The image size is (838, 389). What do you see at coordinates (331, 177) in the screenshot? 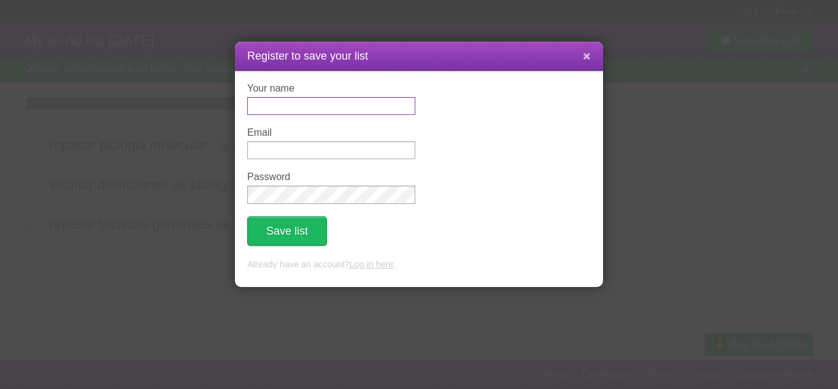
I see `label: Password` at bounding box center [331, 177].